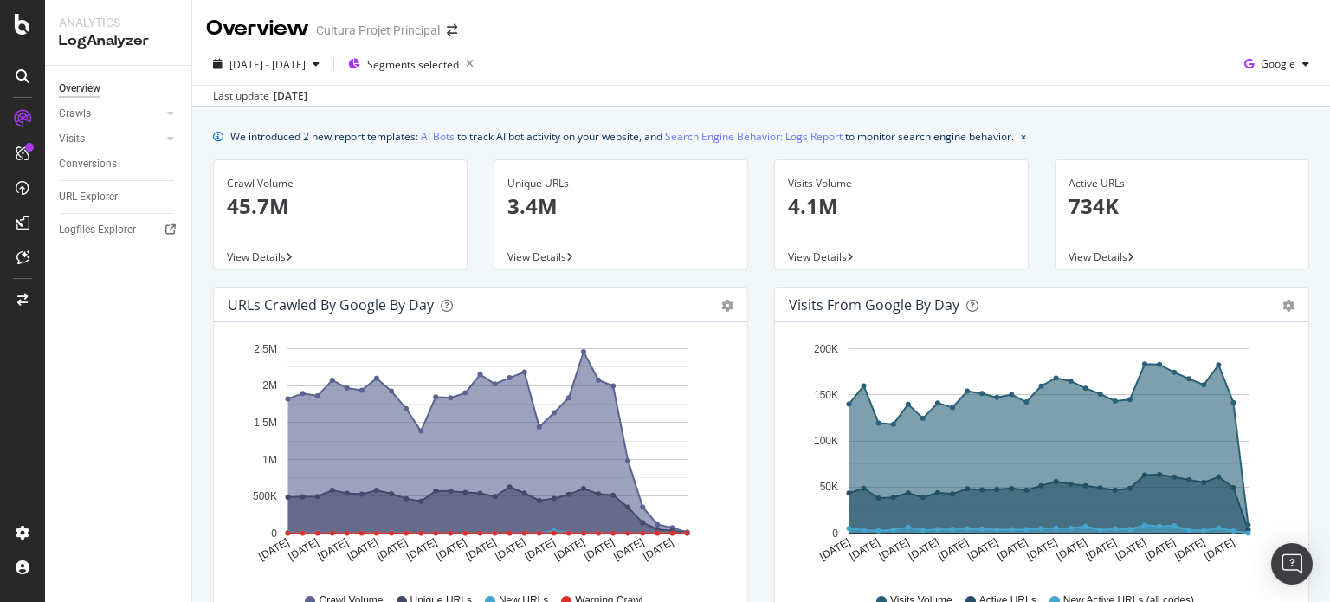 This screenshot has height=602, width=1330. What do you see at coordinates (88, 197) in the screenshot?
I see `div: URL Explorer` at bounding box center [88, 197].